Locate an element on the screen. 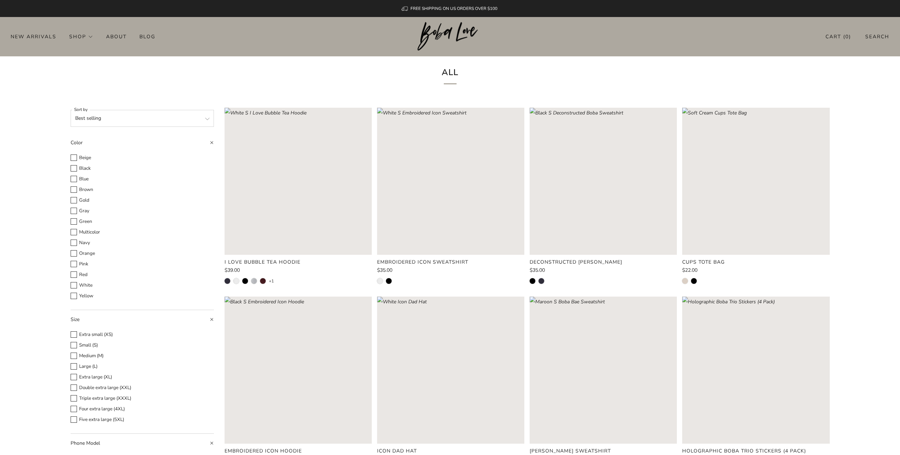  product-card-title: Holographic Boba Trio Stickers (4 Pack) is located at coordinates (744, 451).